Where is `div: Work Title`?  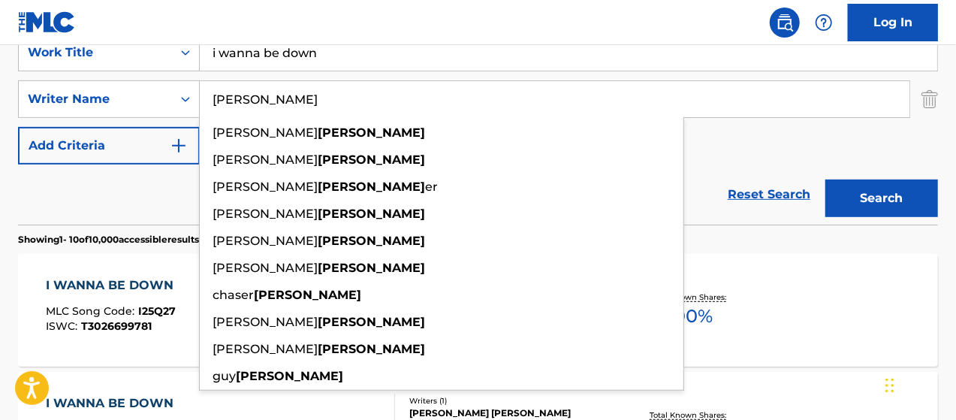 div: Work Title is located at coordinates (95, 53).